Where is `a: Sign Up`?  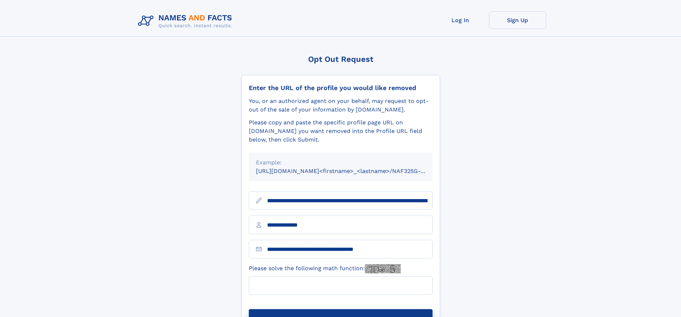
a: Sign Up is located at coordinates (518, 20).